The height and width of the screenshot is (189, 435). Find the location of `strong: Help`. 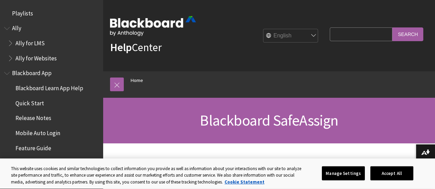

strong: Help is located at coordinates (121, 47).